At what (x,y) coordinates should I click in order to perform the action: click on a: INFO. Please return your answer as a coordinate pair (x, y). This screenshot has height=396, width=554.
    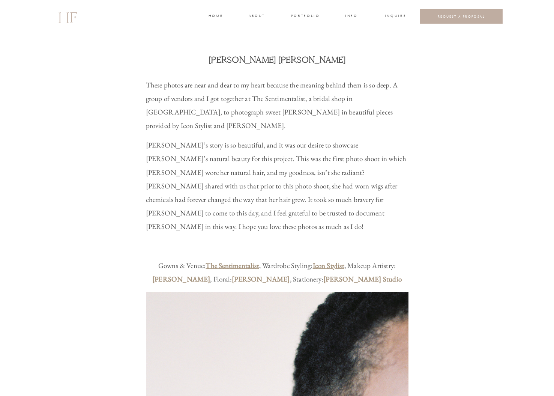
    Looking at the image, I should click on (351, 17).